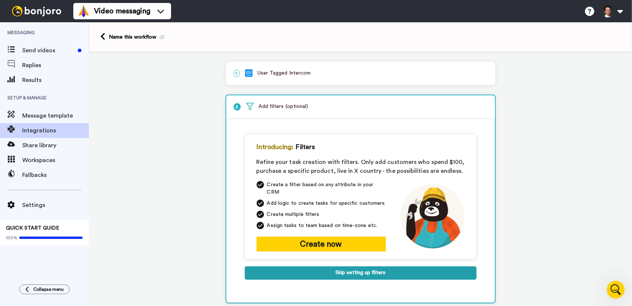 Image resolution: width=632 pixels, height=306 pixels. Describe the element at coordinates (74, 145) in the screenshot. I see `div: Johann says…` at that location.